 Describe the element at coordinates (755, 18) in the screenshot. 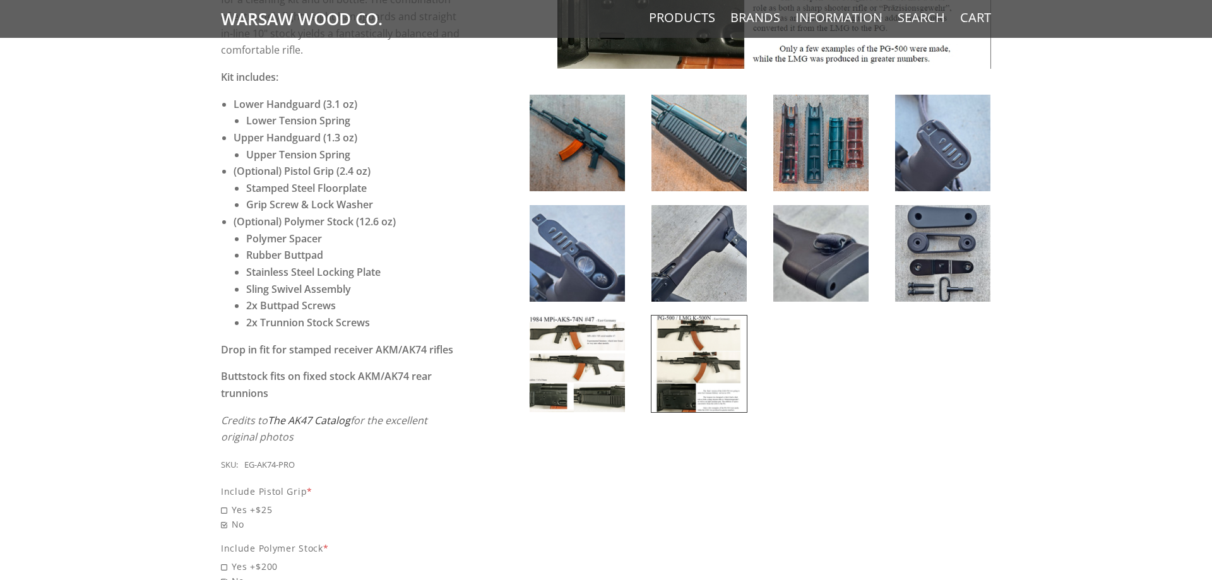

I see `a: Brands` at that location.